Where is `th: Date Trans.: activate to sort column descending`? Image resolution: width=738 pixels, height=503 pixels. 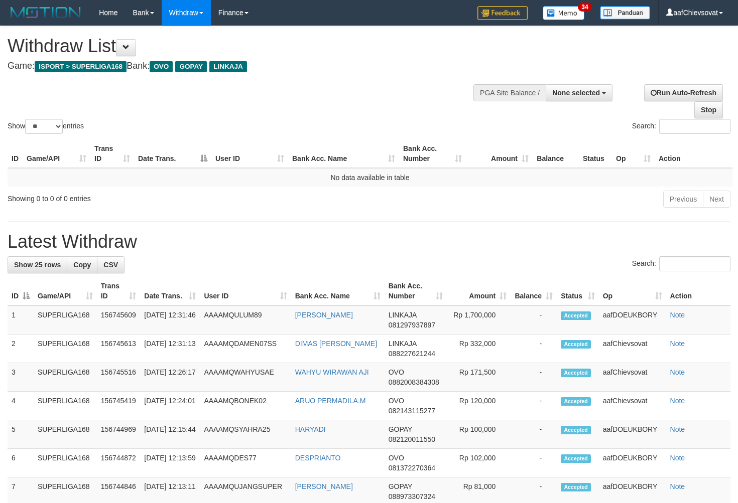 th: Date Trans.: activate to sort column descending is located at coordinates (173, 154).